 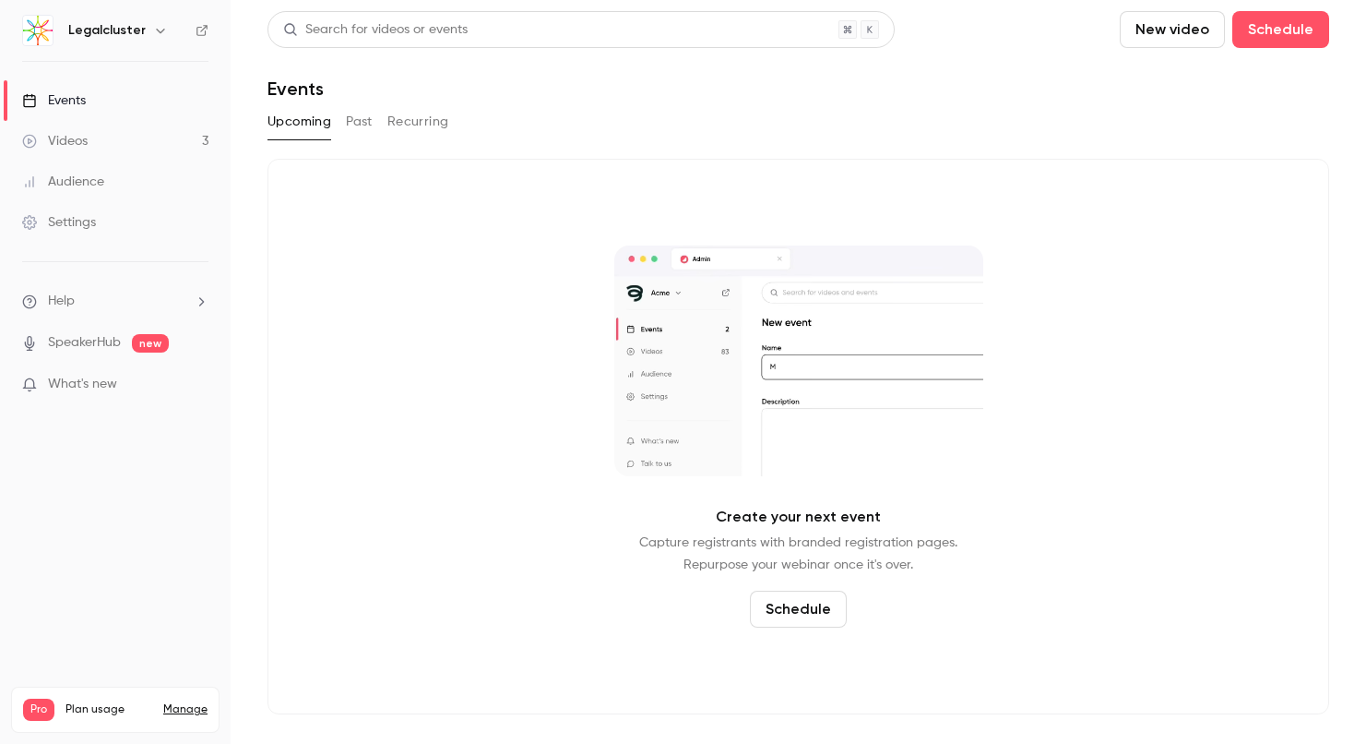 What do you see at coordinates (150, 343) in the screenshot?
I see `span: new` at bounding box center [150, 343].